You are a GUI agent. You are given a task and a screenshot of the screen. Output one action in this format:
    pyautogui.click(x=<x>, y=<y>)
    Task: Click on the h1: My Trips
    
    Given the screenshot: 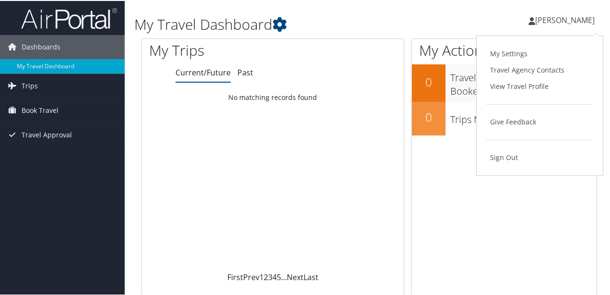 What is the action you would take?
    pyautogui.click(x=218, y=49)
    